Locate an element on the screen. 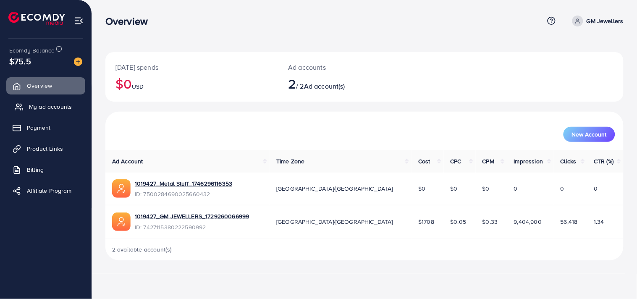  span: New Account is located at coordinates (589, 134).